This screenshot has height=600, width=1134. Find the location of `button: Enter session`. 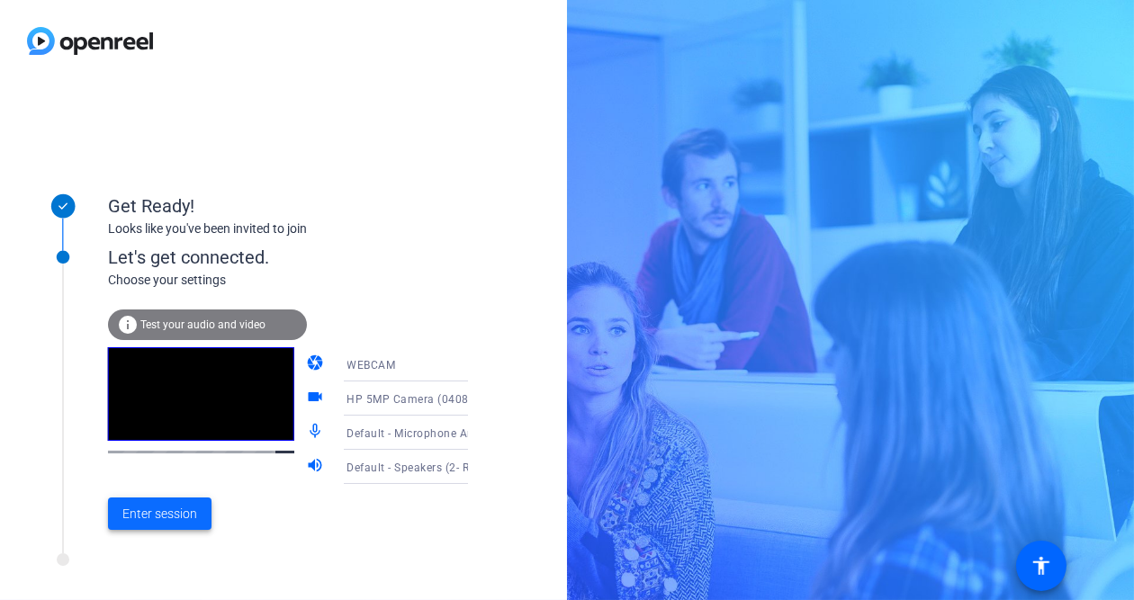

button: Enter session is located at coordinates (159, 514).